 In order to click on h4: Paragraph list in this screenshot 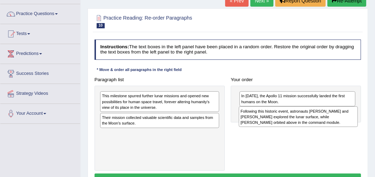, I will do `click(160, 80)`.